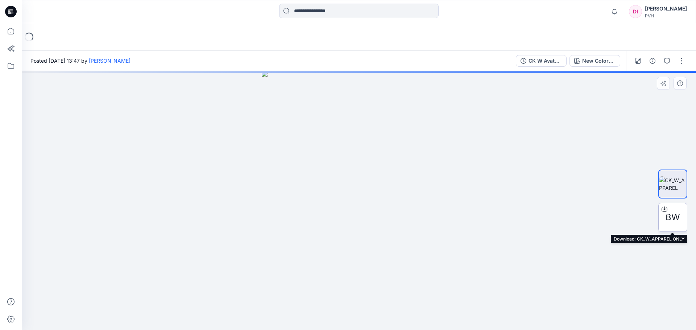 The image size is (696, 330). What do you see at coordinates (541, 61) in the screenshot?
I see `button: CK W Avatar TBD` at bounding box center [541, 61].